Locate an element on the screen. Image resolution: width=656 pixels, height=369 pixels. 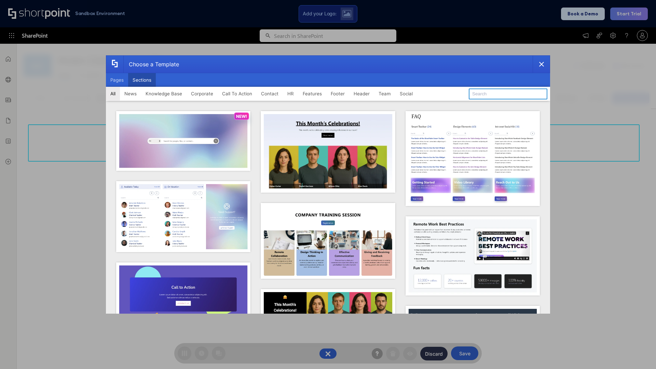
button: Sections is located at coordinates (142, 80).